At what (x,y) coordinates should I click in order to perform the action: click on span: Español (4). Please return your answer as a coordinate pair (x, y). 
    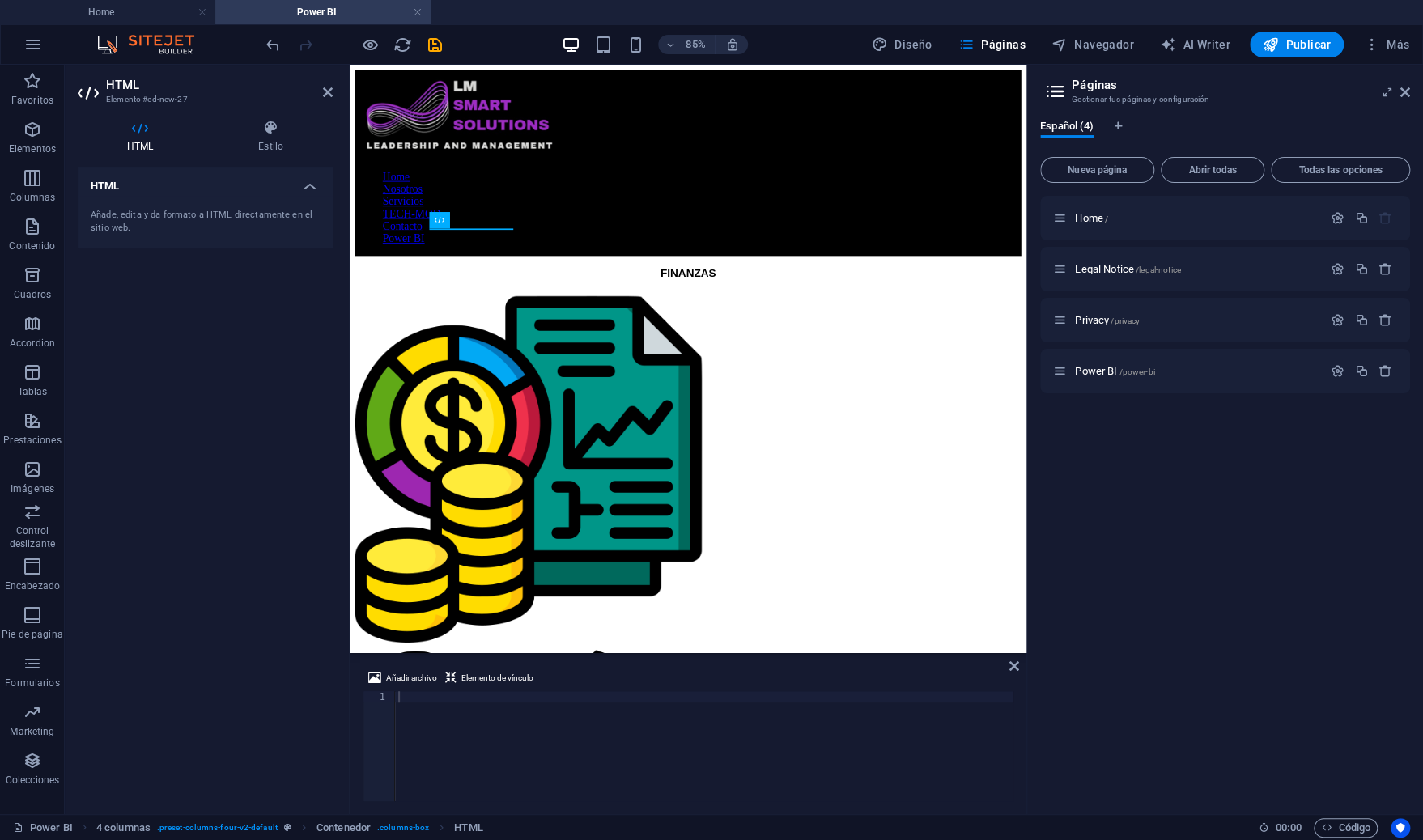
    Looking at the image, I should click on (1067, 128).